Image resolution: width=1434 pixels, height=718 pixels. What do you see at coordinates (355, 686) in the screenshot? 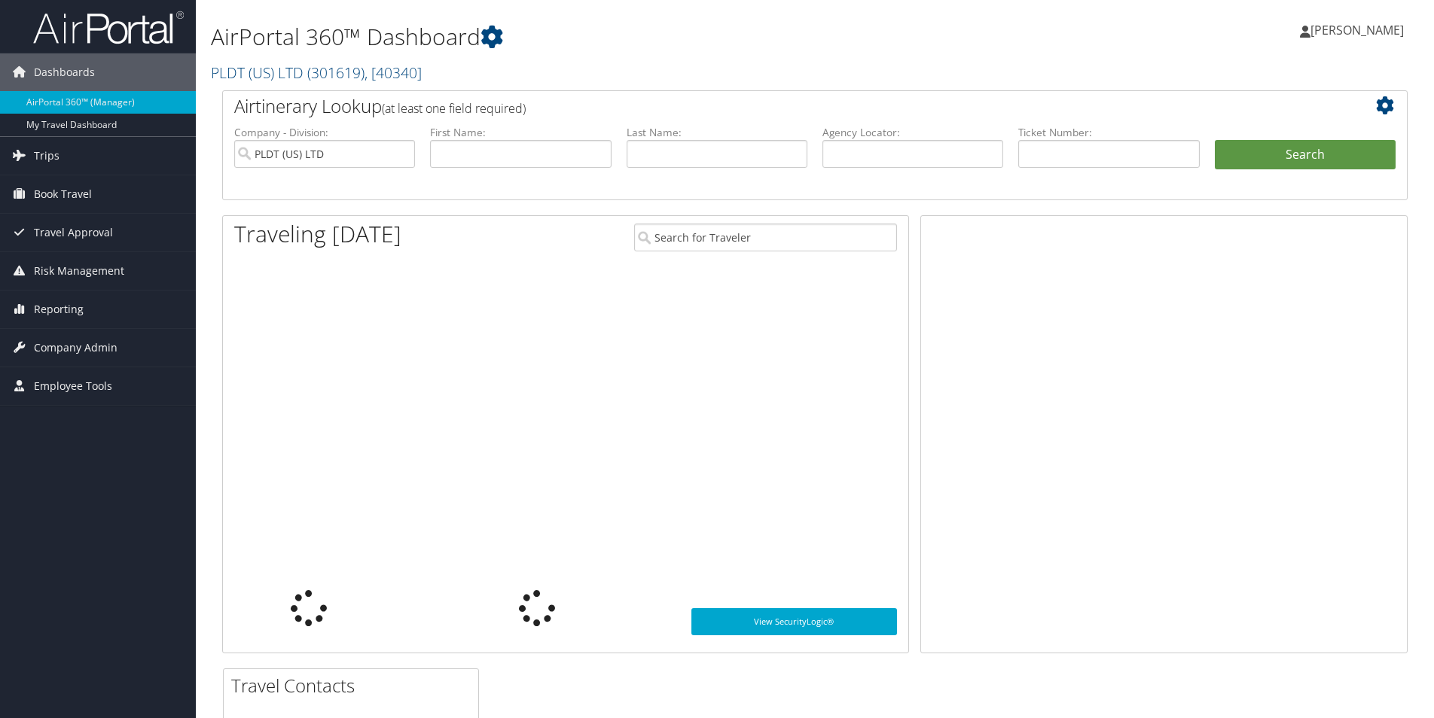
I see `h2: Travel Contacts` at bounding box center [355, 686].